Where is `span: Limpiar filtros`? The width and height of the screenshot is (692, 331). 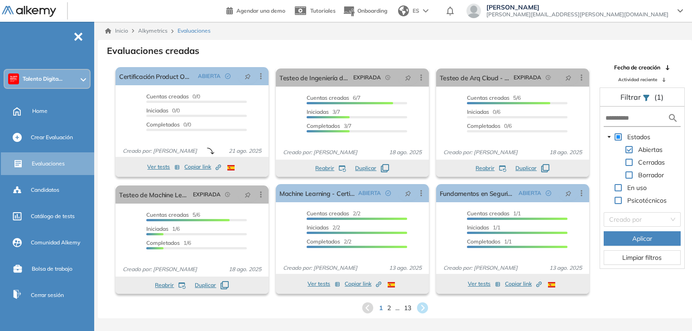
span: Limpiar filtros is located at coordinates (642, 257).